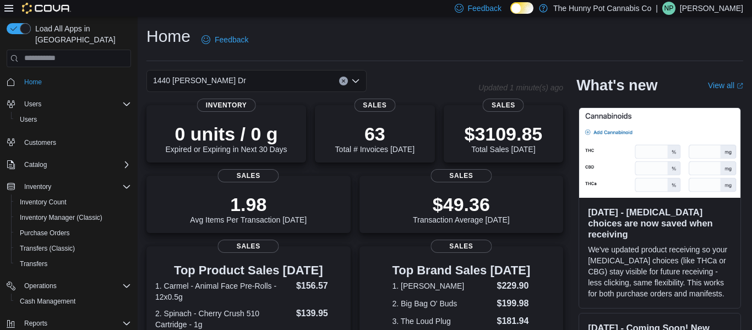 The height and width of the screenshot is (330, 752). Describe the element at coordinates (34, 264) in the screenshot. I see `a: Transfers` at that location.